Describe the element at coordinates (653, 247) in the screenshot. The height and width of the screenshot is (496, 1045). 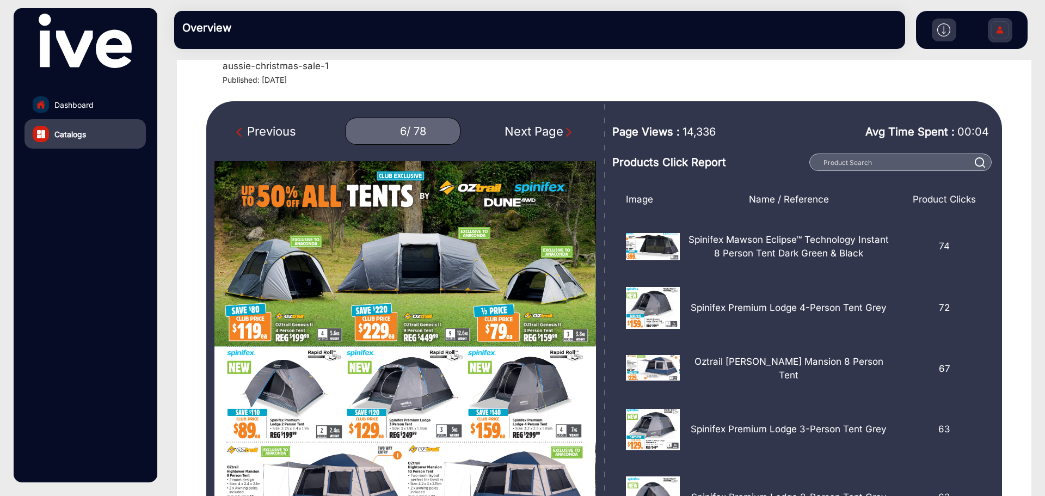
I see `img: 36193824_6_8.png` at that location.